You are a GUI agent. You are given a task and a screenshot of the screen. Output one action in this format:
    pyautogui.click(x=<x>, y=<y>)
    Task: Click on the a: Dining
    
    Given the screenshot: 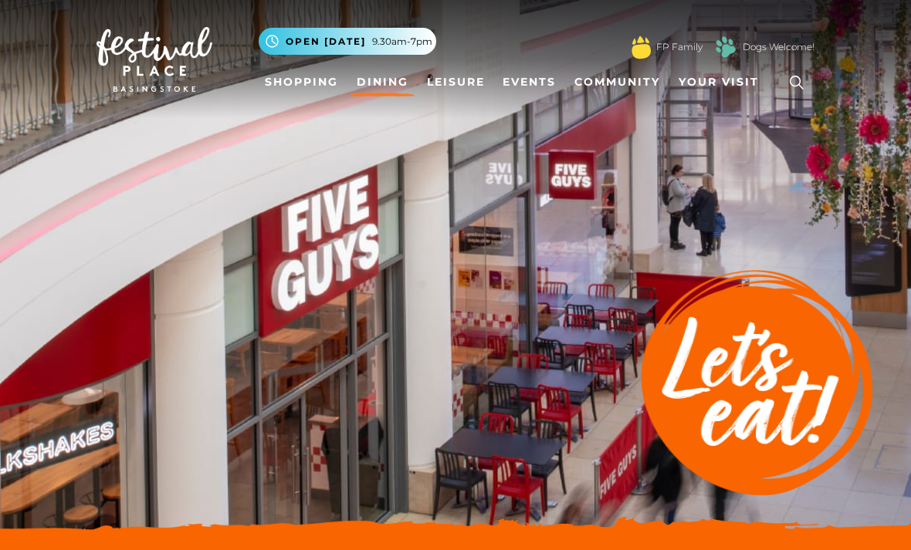 What is the action you would take?
    pyautogui.click(x=382, y=82)
    